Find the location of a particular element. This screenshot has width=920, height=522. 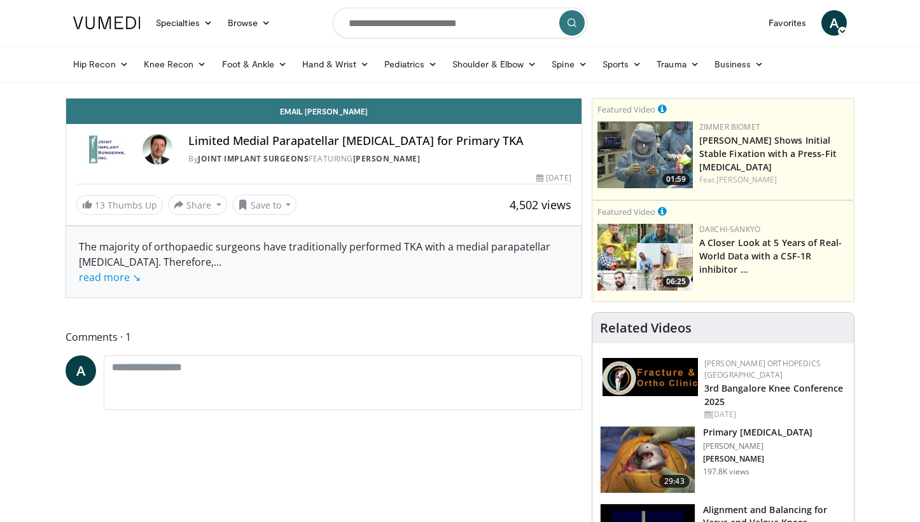

a: Zimmer Biomet is located at coordinates (729, 127).